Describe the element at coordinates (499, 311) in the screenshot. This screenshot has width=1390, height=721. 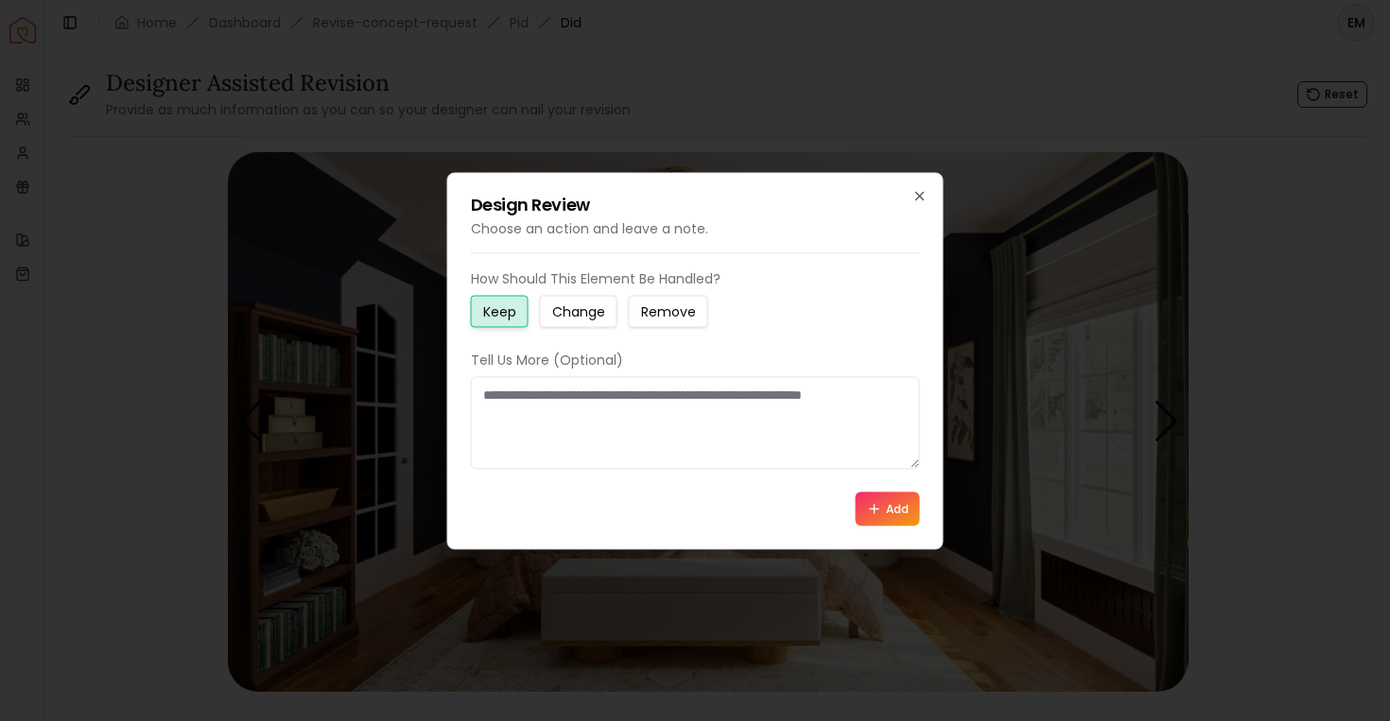
I see `button: Keep` at that location.